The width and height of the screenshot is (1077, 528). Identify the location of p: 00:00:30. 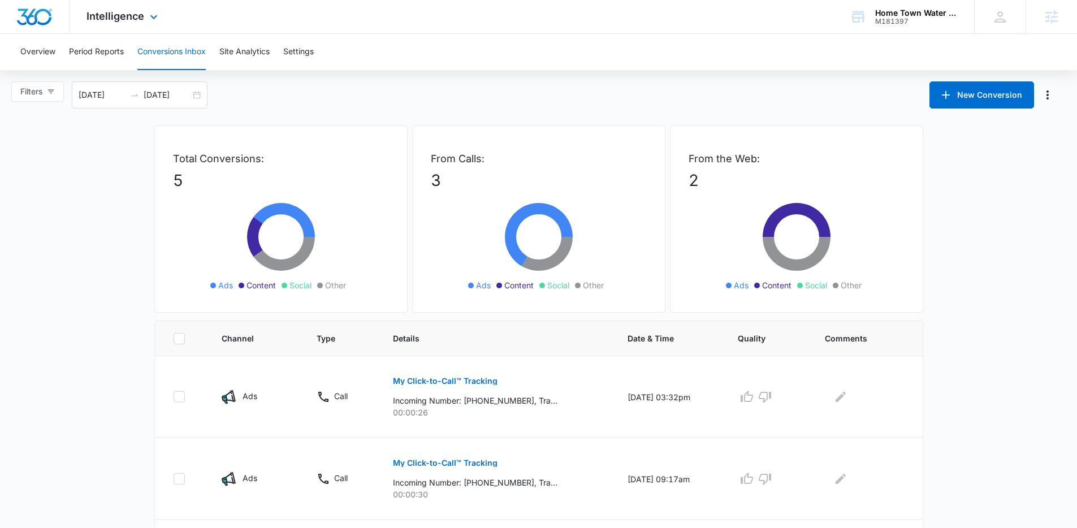
(496, 494).